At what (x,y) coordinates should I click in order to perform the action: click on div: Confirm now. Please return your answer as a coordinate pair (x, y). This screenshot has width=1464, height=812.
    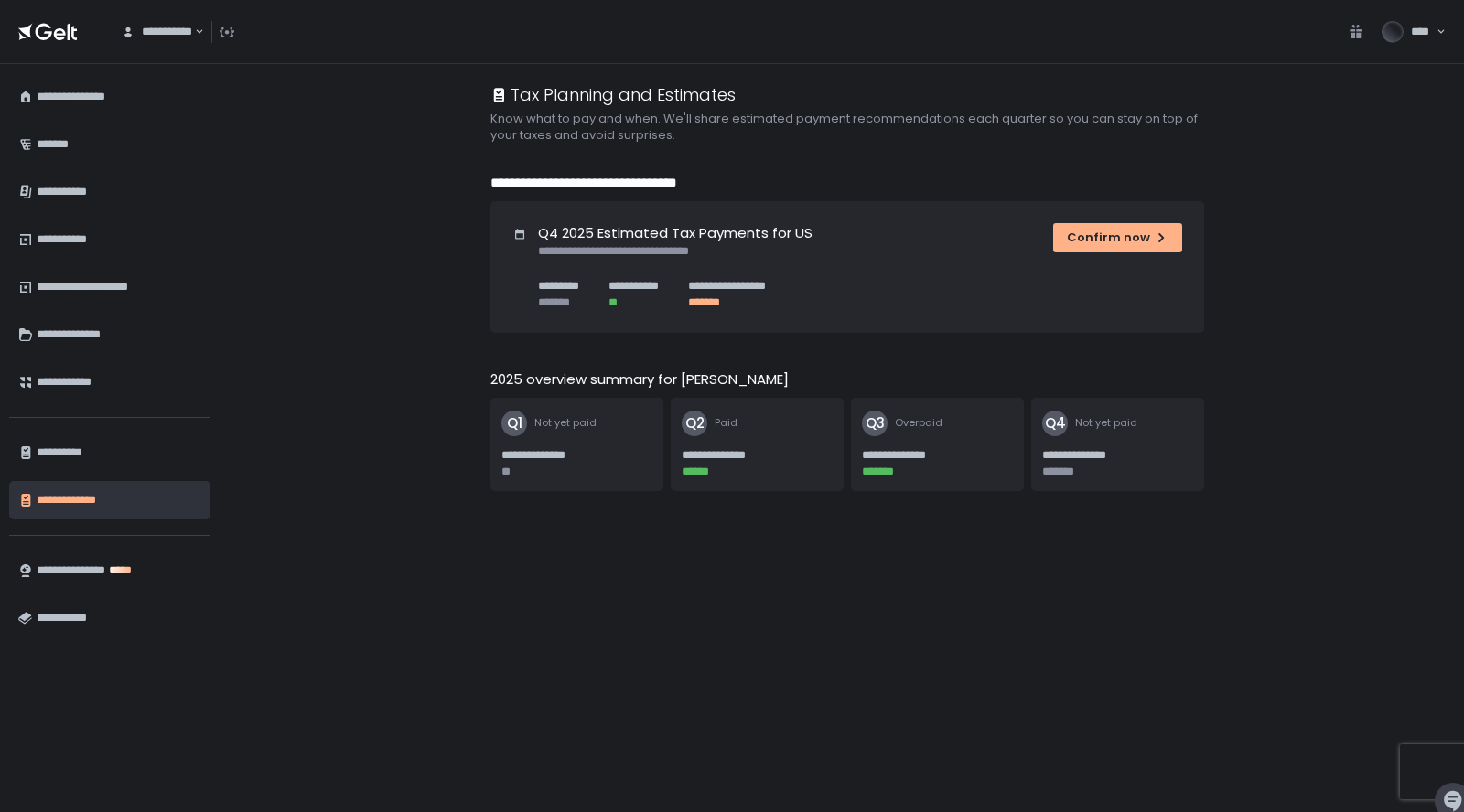
    Looking at the image, I should click on (1118, 238).